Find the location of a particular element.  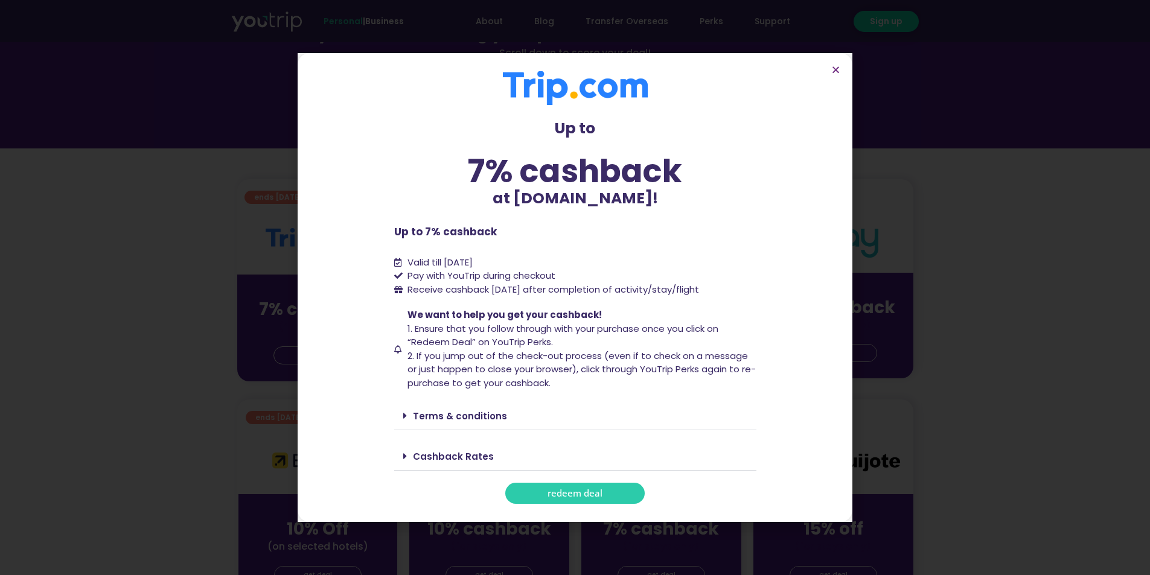

div: Terms & conditions is located at coordinates (575, 416).